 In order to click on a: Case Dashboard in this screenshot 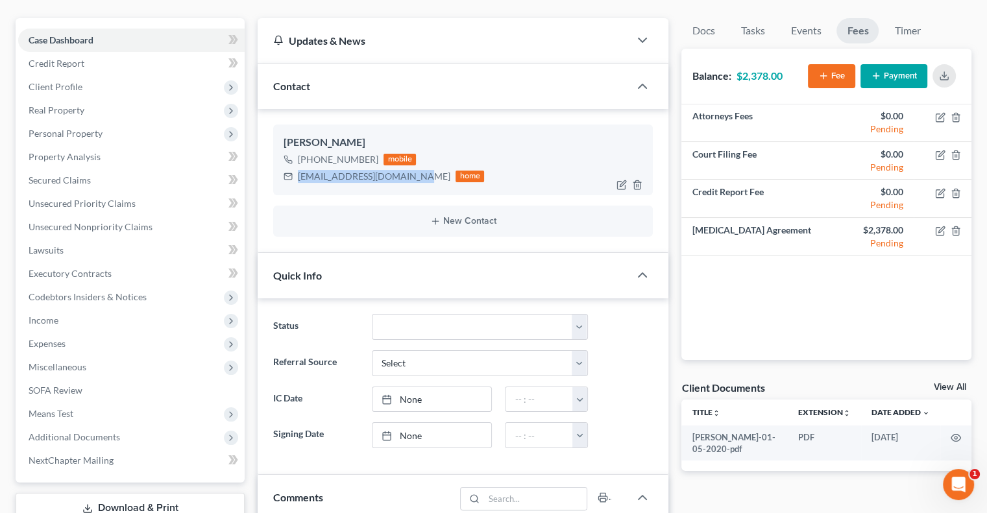, I will do `click(131, 40)`.